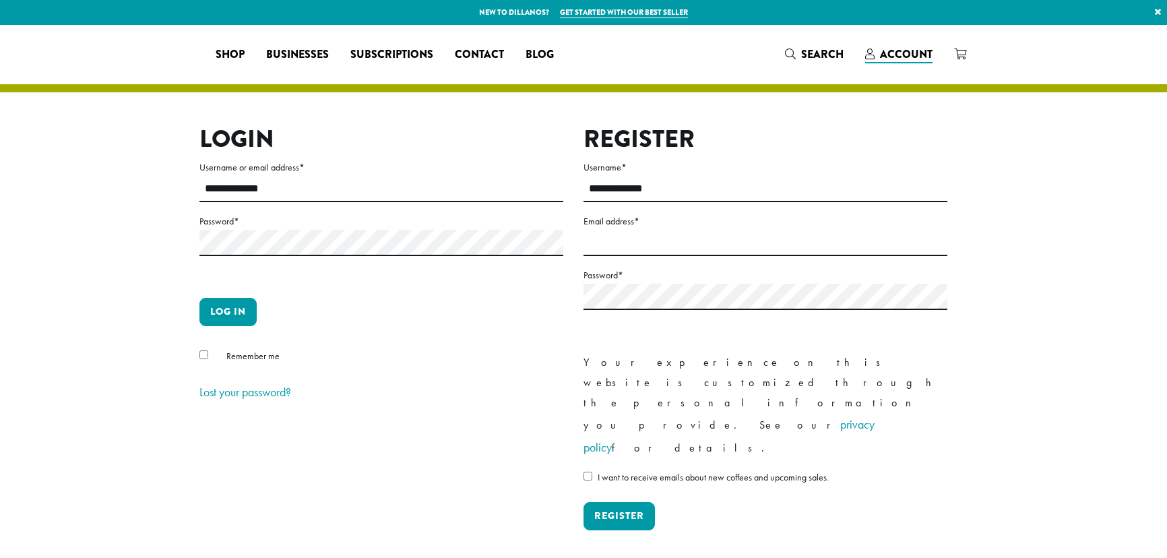 The height and width of the screenshot is (558, 1167). I want to click on label: Email address, so click(766, 221).